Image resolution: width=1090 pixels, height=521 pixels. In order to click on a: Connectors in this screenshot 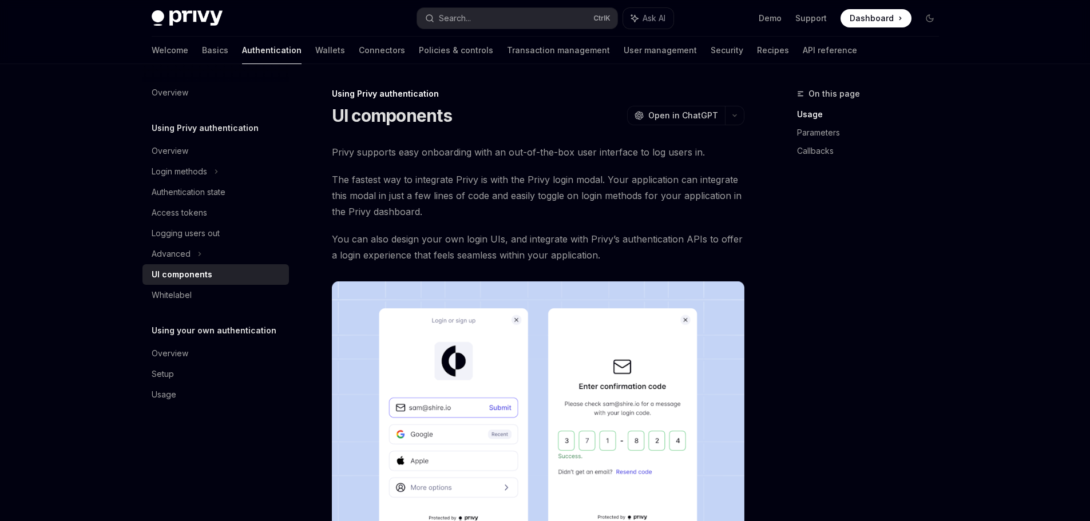, I will do `click(382, 50)`.